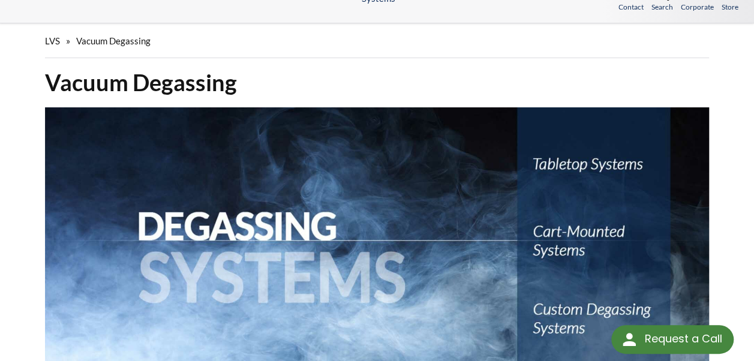  I want to click on span: Vacuum Degassing, so click(113, 41).